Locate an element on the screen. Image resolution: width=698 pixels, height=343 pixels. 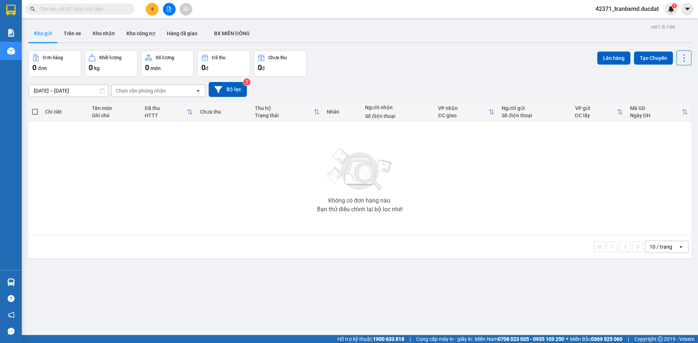
div: Chi tiết is located at coordinates (65, 112).